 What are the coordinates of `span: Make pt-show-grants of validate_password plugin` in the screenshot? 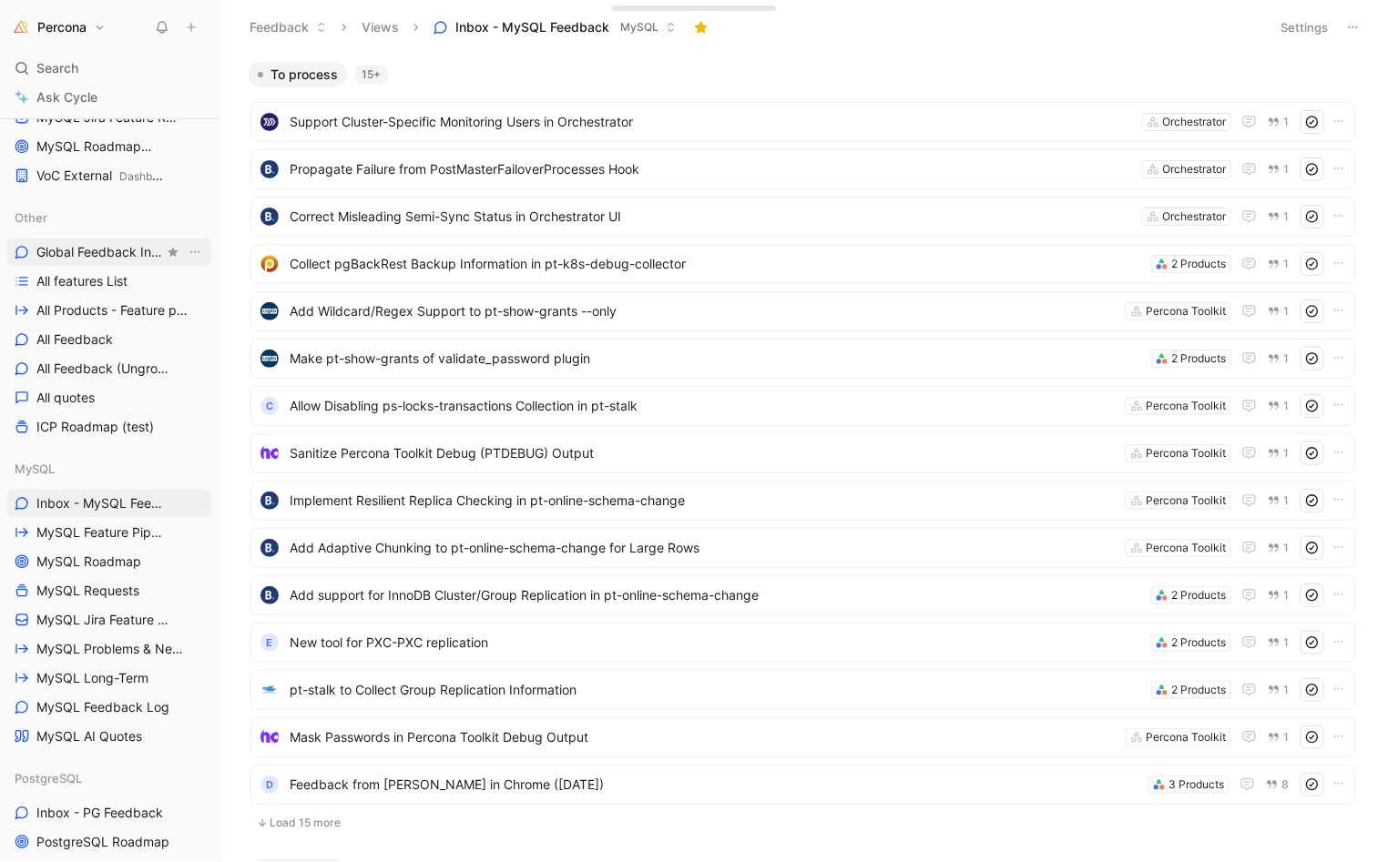 It's located at (717, 359).